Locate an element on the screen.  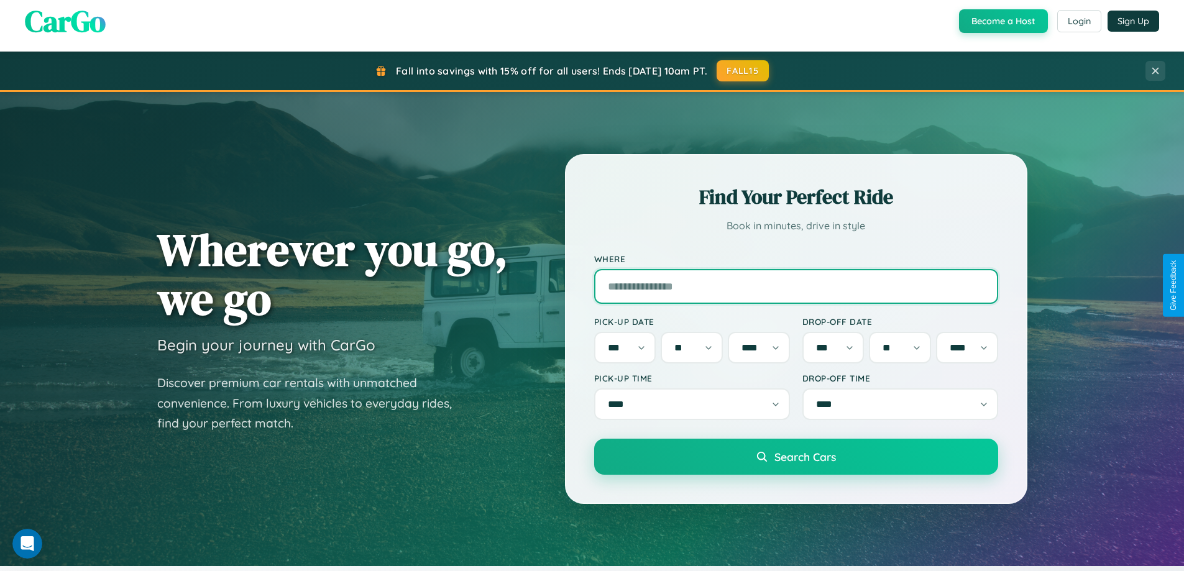
div: Give Feedback is located at coordinates (1173, 285).